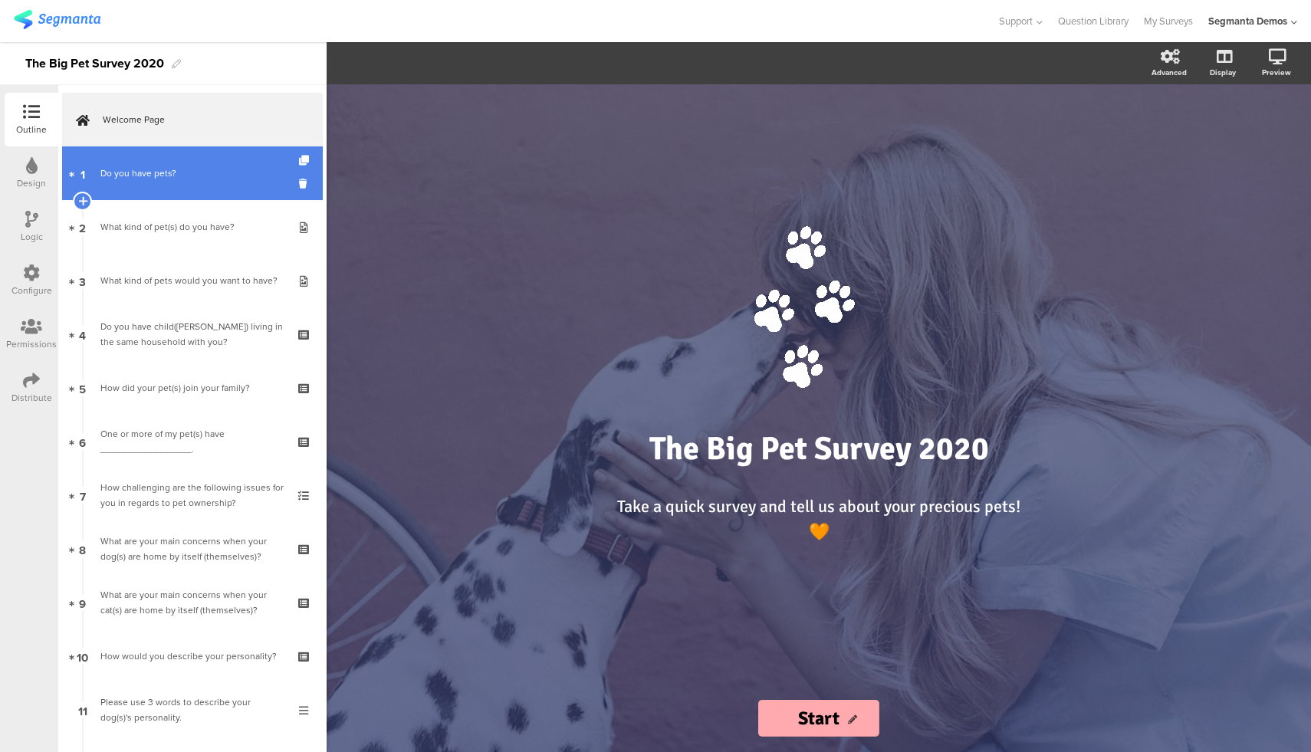  What do you see at coordinates (192, 388) in the screenshot?
I see `a: 5 How did your pet(s) join your family?` at bounding box center [192, 388].